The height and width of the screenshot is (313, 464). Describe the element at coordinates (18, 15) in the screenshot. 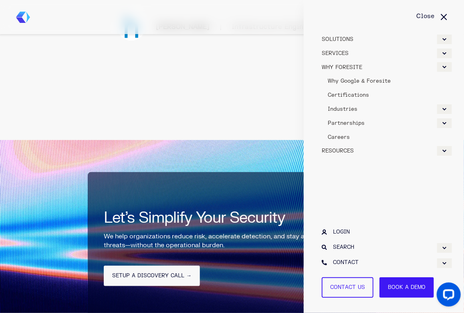

I see `button: Open LiveChat chat widget` at that location.